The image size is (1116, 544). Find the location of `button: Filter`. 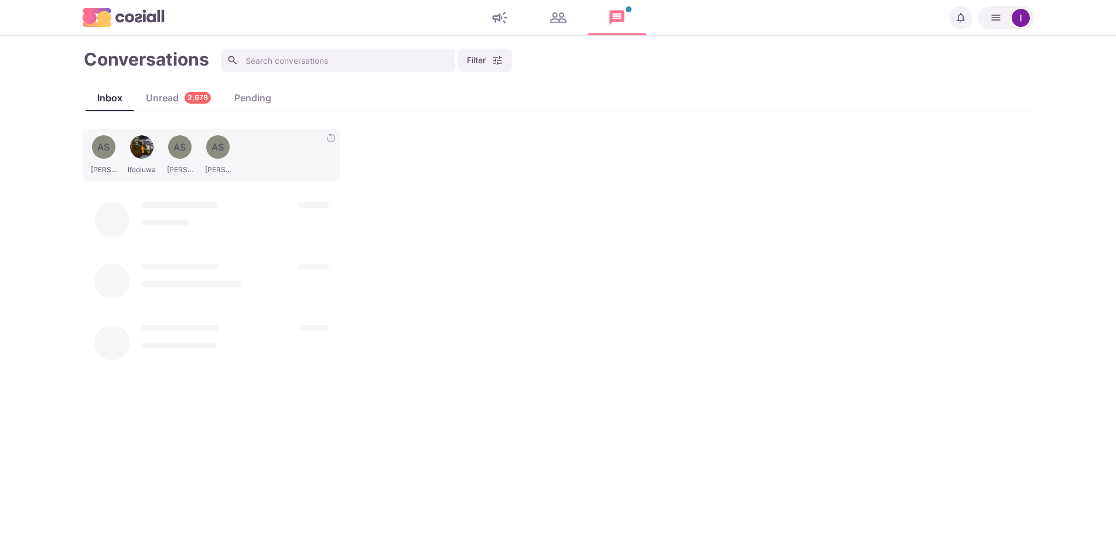

button: Filter is located at coordinates (485, 60).